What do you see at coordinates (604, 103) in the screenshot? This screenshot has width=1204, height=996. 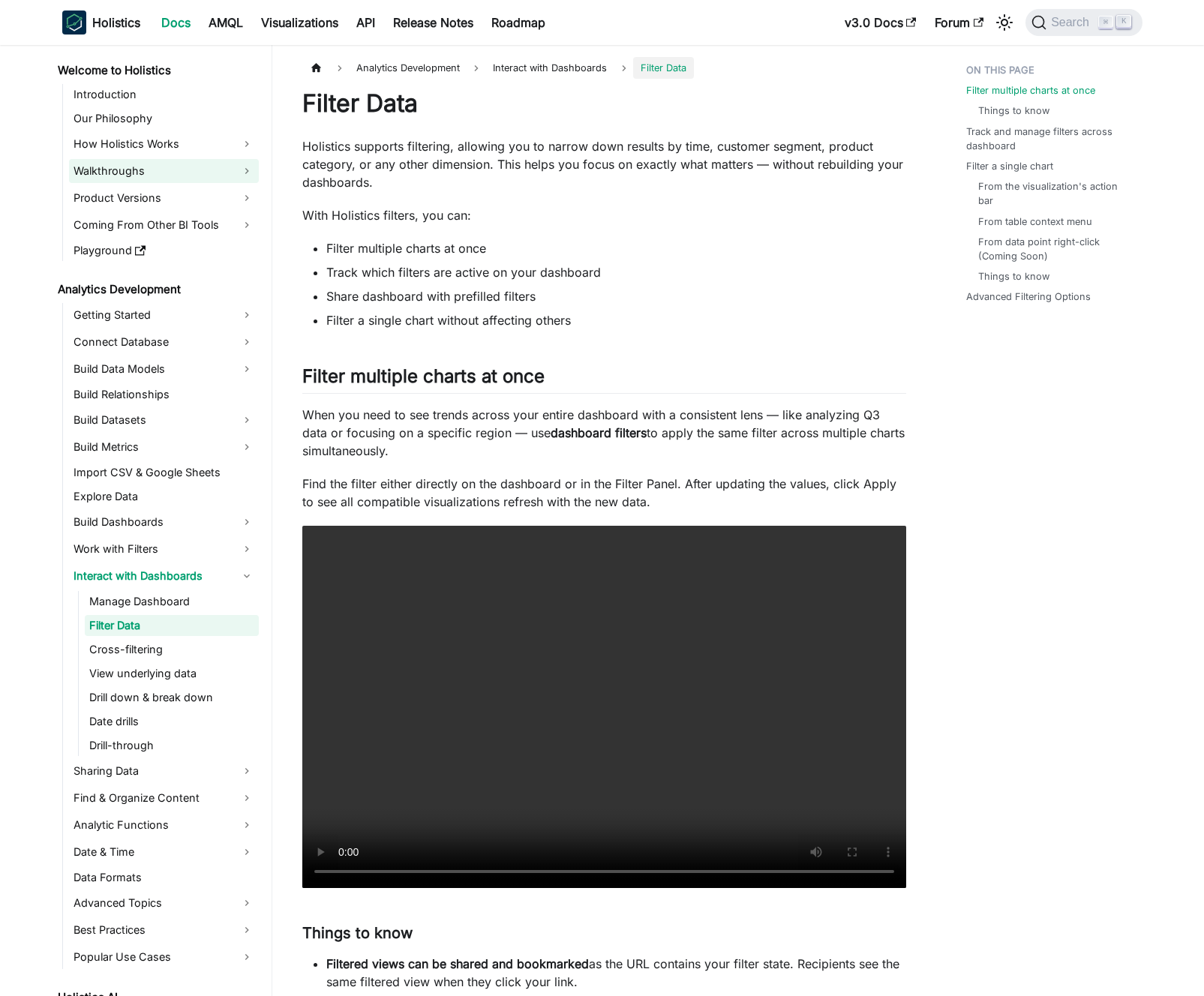 I see `h1: Filter Data` at bounding box center [604, 103].